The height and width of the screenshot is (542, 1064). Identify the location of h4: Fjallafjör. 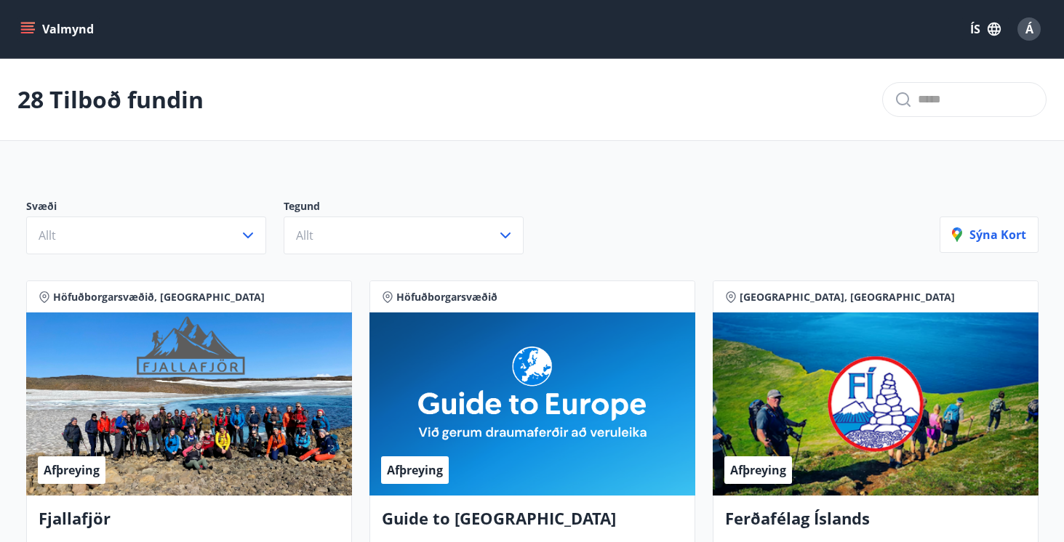
(189, 524).